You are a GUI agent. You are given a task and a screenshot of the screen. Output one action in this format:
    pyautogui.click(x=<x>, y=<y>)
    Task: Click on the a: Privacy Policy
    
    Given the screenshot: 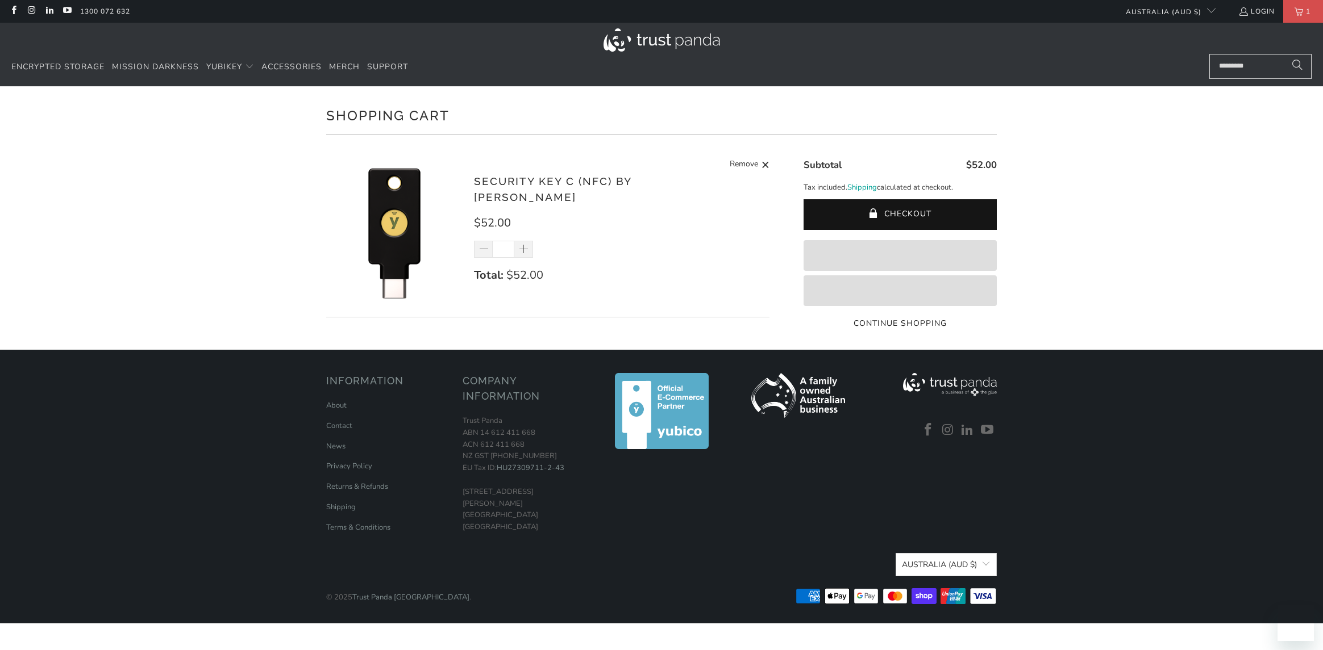 What is the action you would take?
    pyautogui.click(x=349, y=466)
    